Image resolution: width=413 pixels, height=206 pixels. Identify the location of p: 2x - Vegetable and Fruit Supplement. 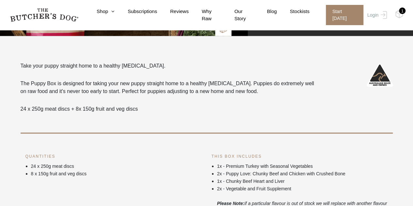
(302, 189).